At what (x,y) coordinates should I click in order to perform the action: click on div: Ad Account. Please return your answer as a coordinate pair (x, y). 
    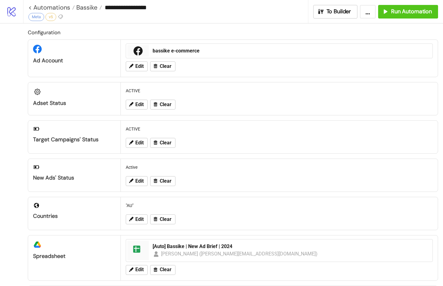
    Looking at the image, I should click on (74, 61).